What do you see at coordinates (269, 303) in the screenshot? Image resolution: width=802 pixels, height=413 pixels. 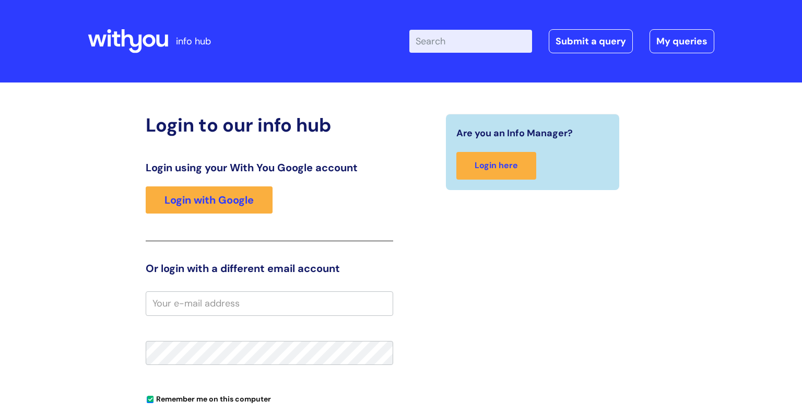 I see `input: Your e-mail address` at bounding box center [269, 303].